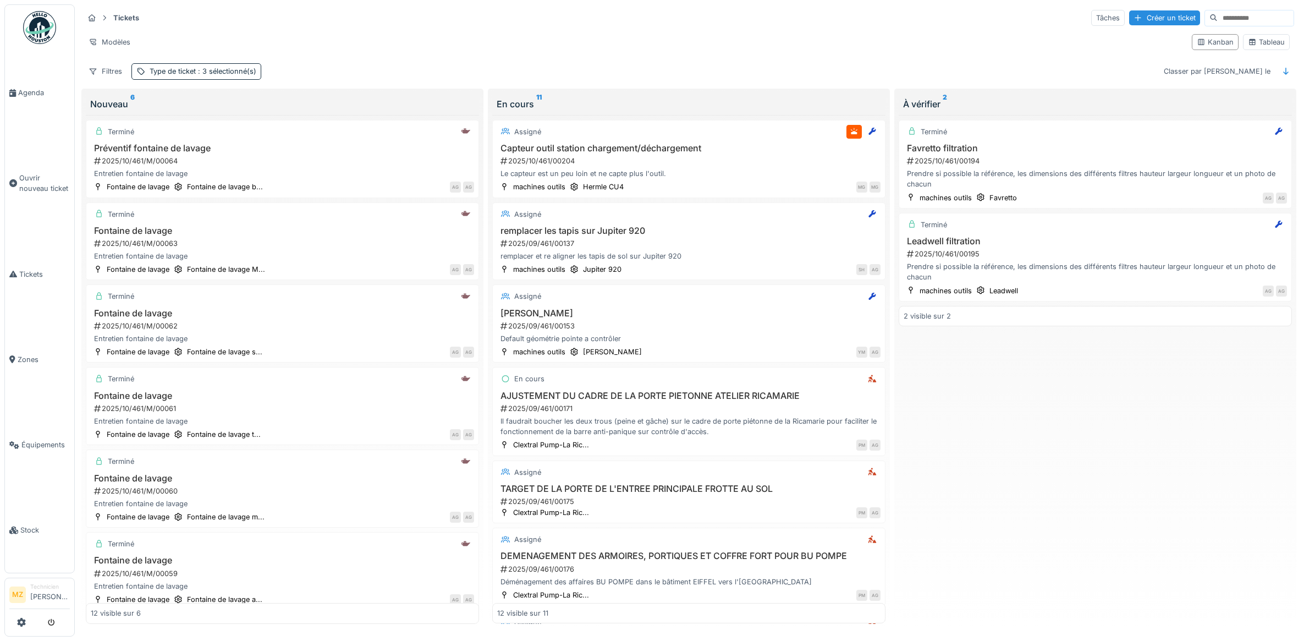 The width and height of the screenshot is (1304, 641). What do you see at coordinates (109, 42) in the screenshot?
I see `div: Modèles` at bounding box center [109, 42].